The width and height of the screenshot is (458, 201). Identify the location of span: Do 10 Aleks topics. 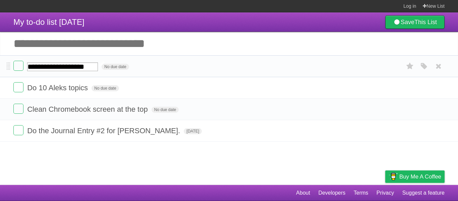
(58, 87).